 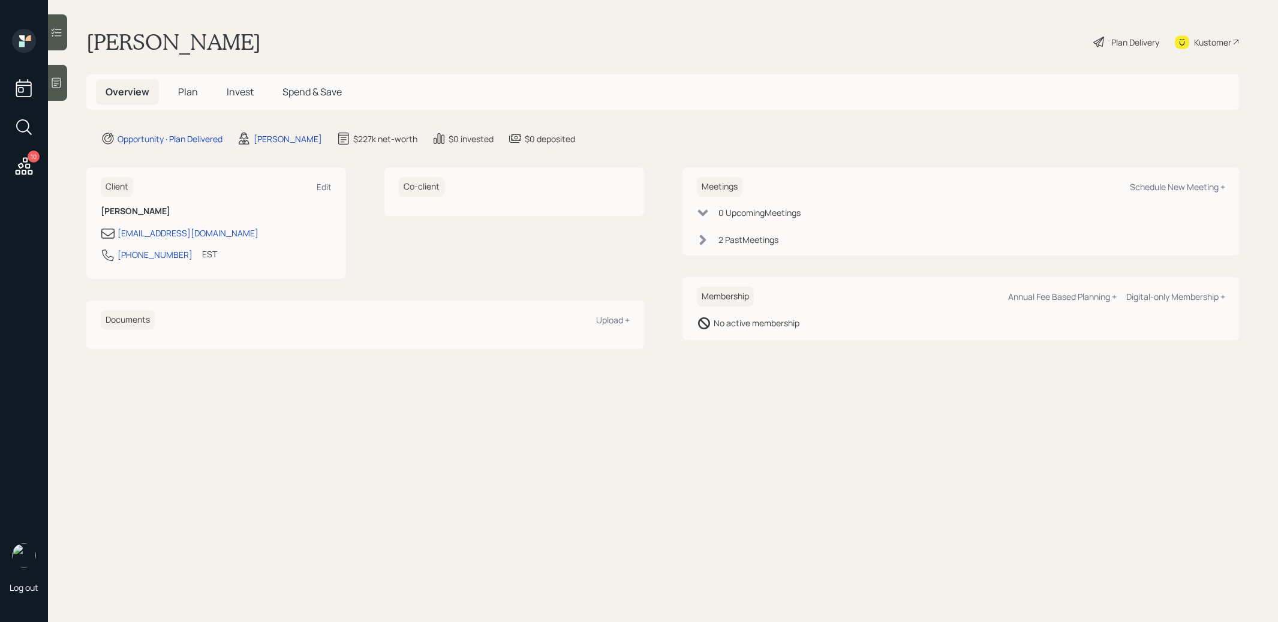 I want to click on div: Upload +, so click(x=613, y=320).